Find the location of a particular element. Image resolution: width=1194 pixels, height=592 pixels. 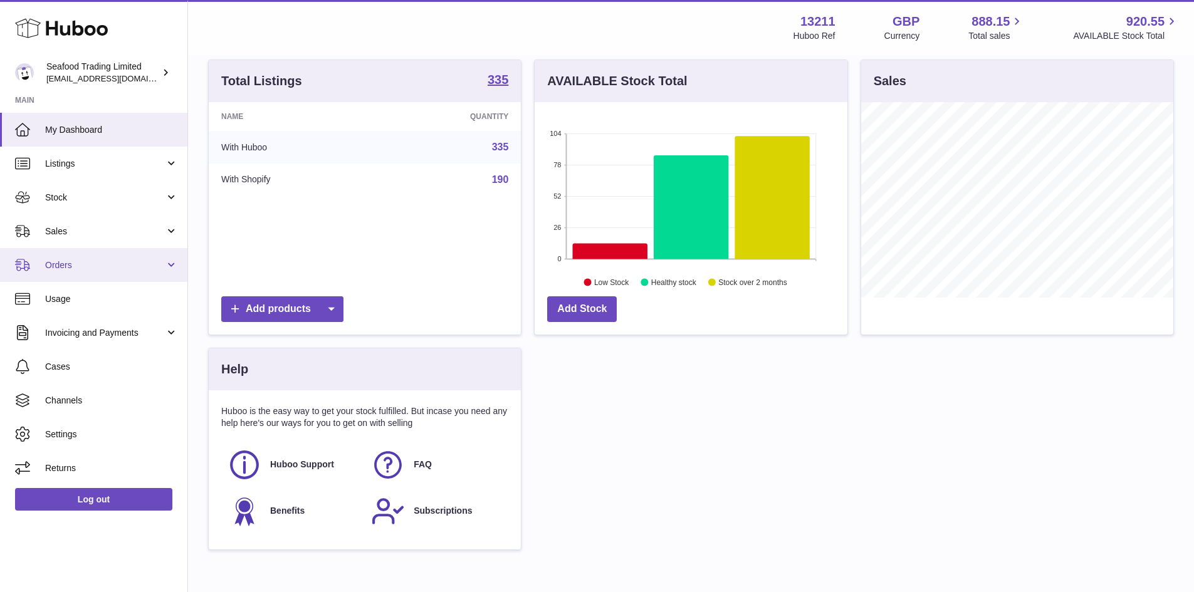

span: Stock is located at coordinates (105, 197).